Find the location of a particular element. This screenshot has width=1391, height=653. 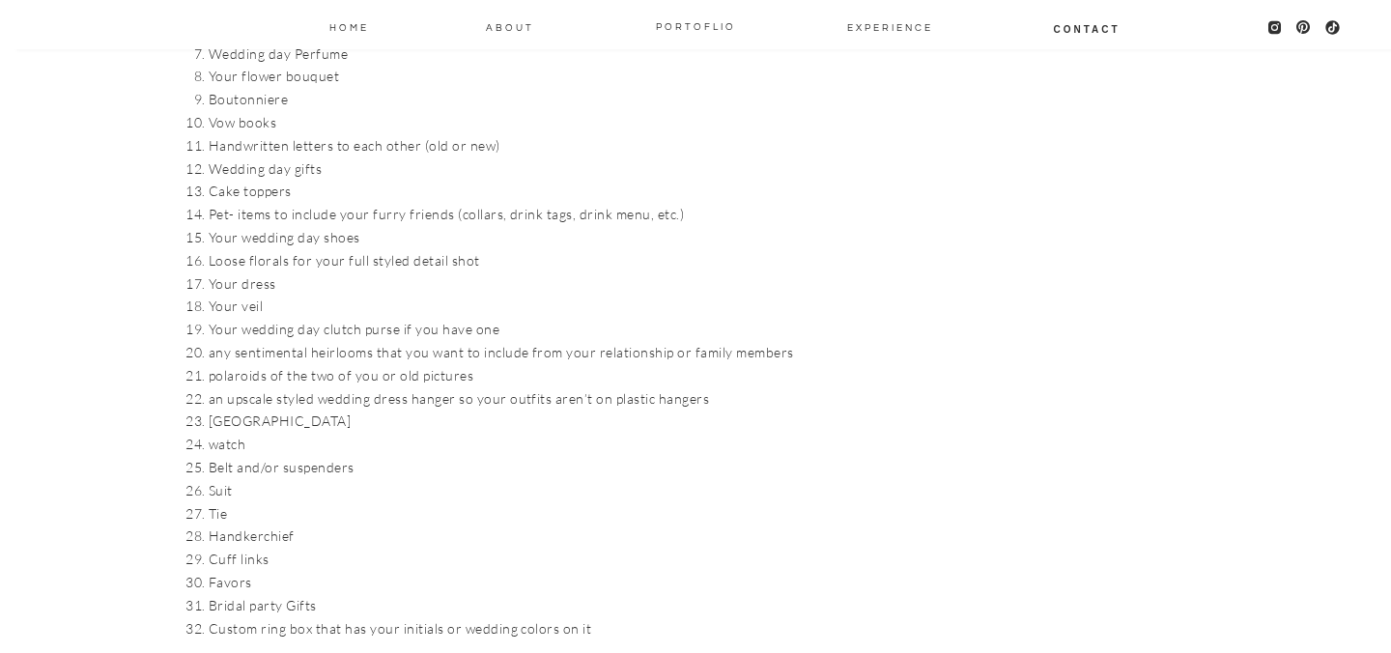

li: any sentimental heirlooms that you want to include from your relationship or family members is located at coordinates (568, 352).